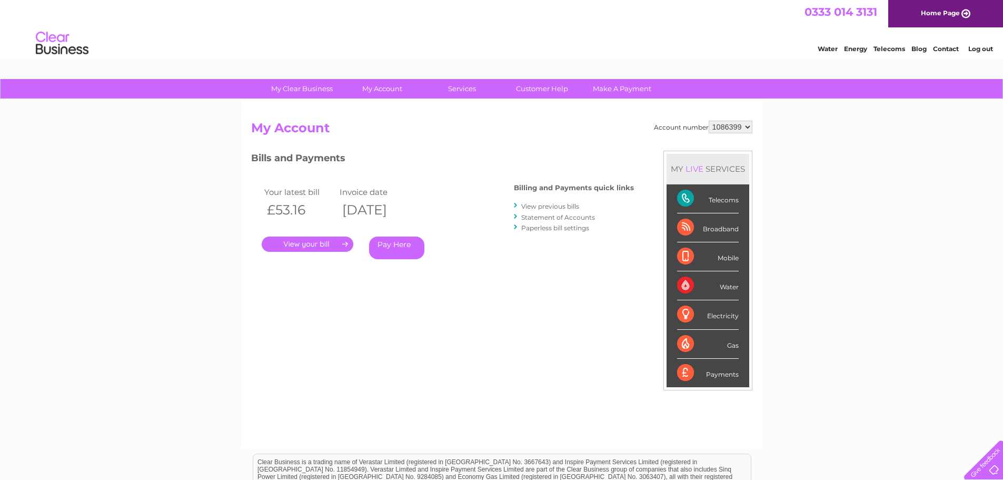 This screenshot has width=1003, height=480. I want to click on a: Water, so click(828, 48).